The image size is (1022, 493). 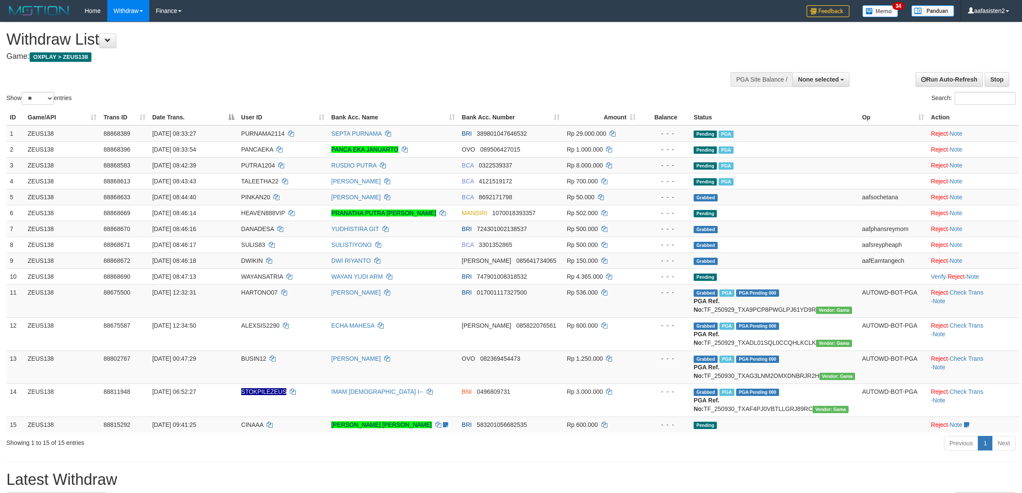 What do you see at coordinates (117, 392) in the screenshot?
I see `span: 88811948` at bounding box center [117, 392].